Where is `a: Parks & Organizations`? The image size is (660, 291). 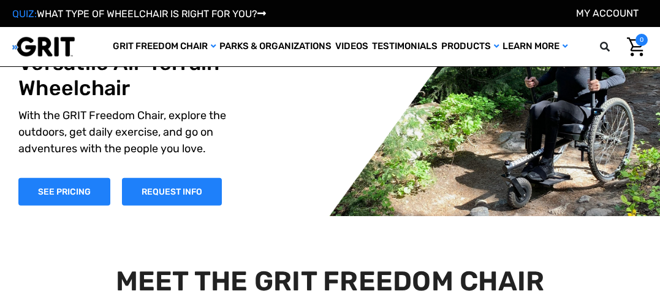
a: Parks & Organizations is located at coordinates (275, 47).